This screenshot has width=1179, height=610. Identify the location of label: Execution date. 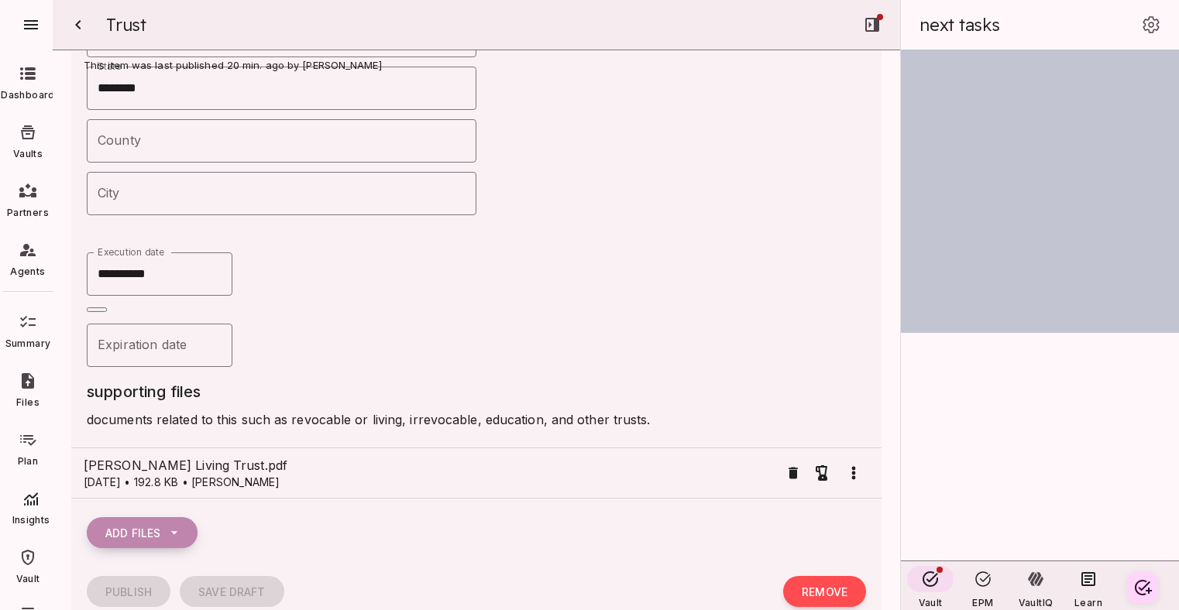
(131, 252).